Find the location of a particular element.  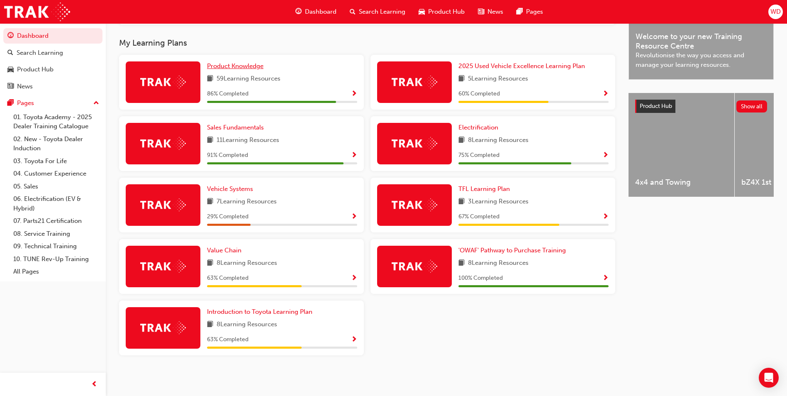

a: 07. Parts21 Certification is located at coordinates (56, 221).